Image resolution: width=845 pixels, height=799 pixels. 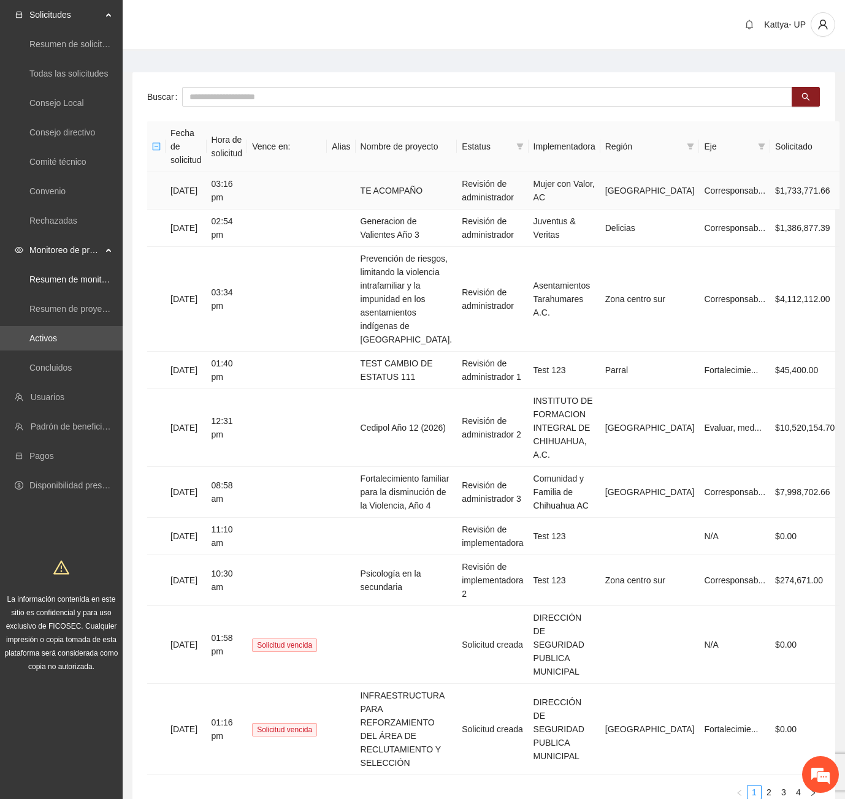 I want to click on span: left, so click(x=739, y=793).